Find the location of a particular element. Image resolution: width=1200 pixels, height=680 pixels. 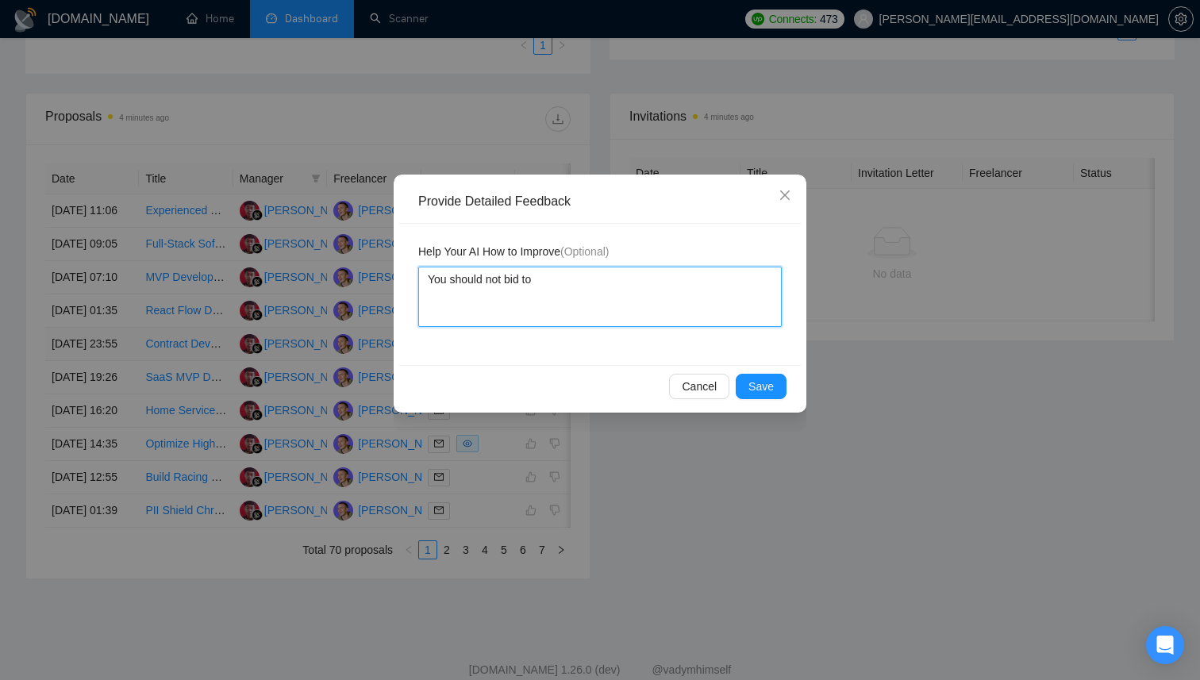

div: Open Intercom Messenger is located at coordinates (1165, 645).